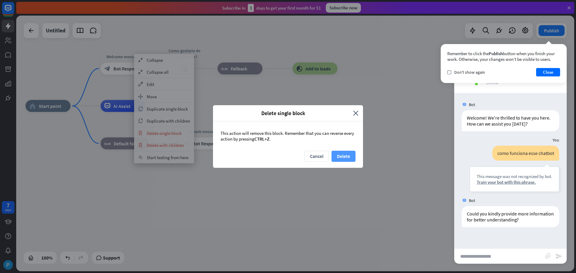 This screenshot has height=273, width=576. Describe the element at coordinates (504, 56) in the screenshot. I see `div: Remember to click the button when you finish your work. Otherwise, your changes won’t be visible ...` at that location.